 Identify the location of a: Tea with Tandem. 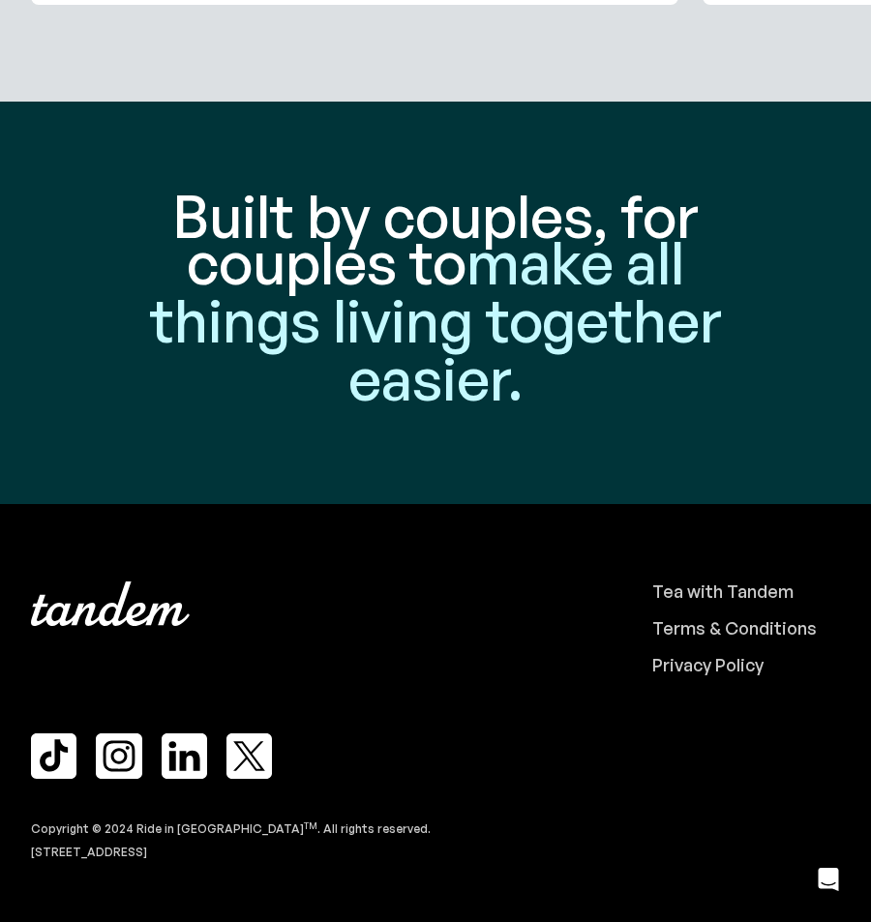
(746, 592).